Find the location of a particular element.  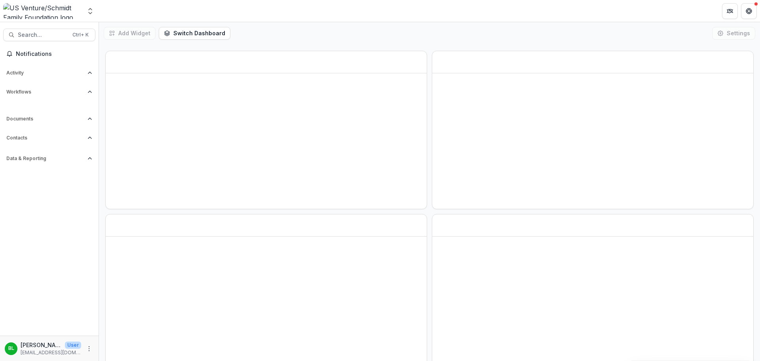

button: Open Documents is located at coordinates (49, 119).